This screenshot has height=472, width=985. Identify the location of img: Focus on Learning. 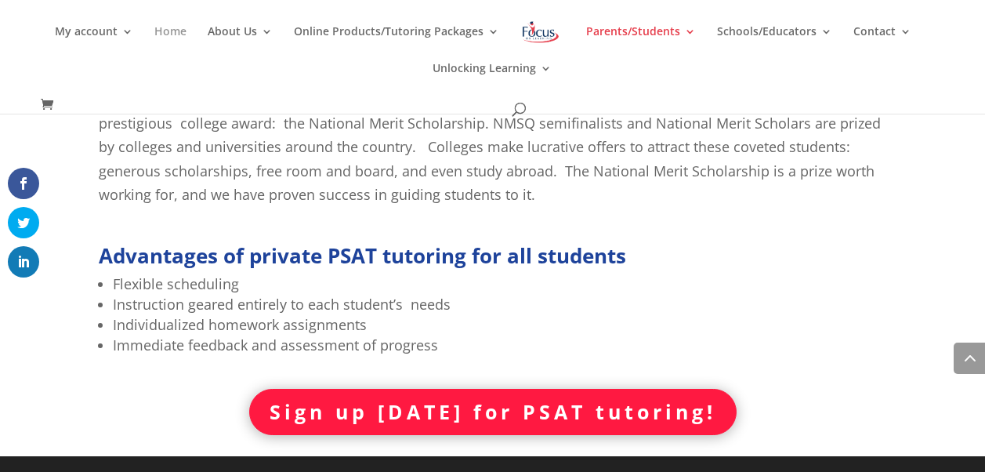
(541, 32).